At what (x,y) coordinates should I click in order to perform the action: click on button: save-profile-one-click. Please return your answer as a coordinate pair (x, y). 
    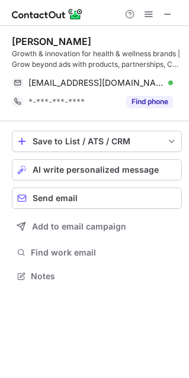
    Looking at the image, I should click on (96, 141).